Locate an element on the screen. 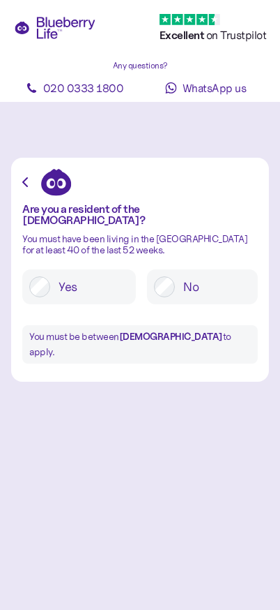 This screenshot has width=280, height=610. span: on Trustpilot is located at coordinates (236, 35).